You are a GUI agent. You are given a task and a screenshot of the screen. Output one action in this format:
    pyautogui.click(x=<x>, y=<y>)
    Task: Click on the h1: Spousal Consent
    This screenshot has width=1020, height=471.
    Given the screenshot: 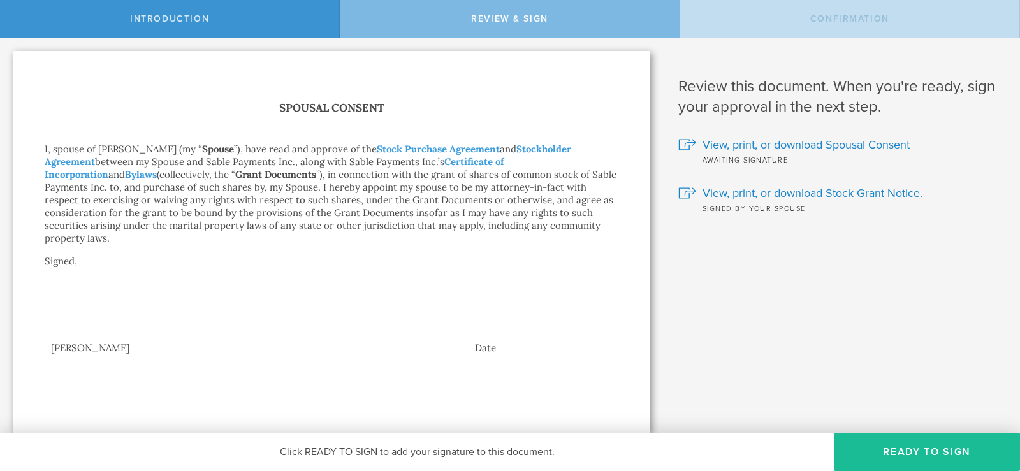 What is the action you would take?
    pyautogui.click(x=332, y=108)
    